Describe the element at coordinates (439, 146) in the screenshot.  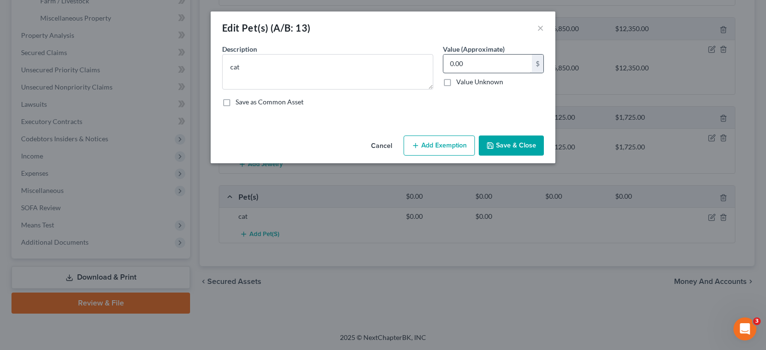
I see `button: Add Exemption` at that location.